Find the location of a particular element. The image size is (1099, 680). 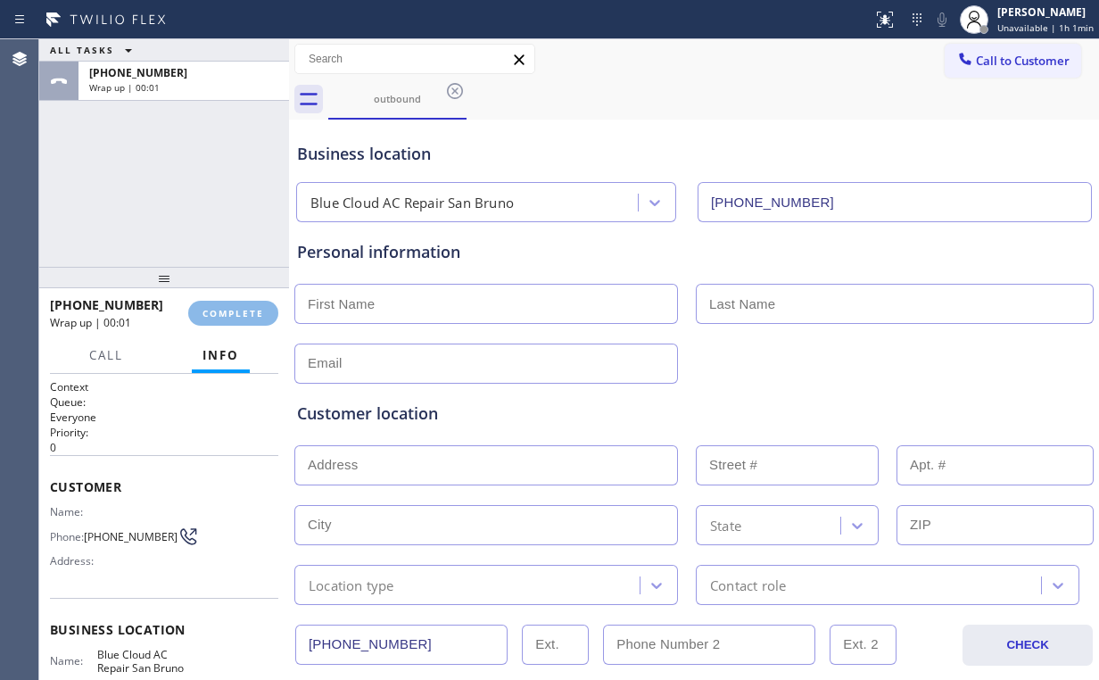

input: City is located at coordinates (486, 524).